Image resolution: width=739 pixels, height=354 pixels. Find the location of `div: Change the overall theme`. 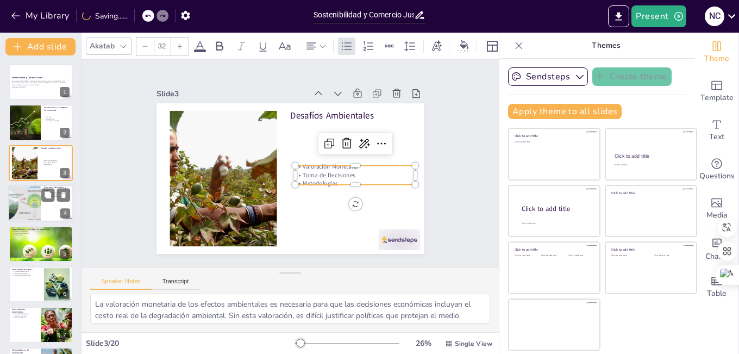

div: Change the overall theme is located at coordinates (717, 52).